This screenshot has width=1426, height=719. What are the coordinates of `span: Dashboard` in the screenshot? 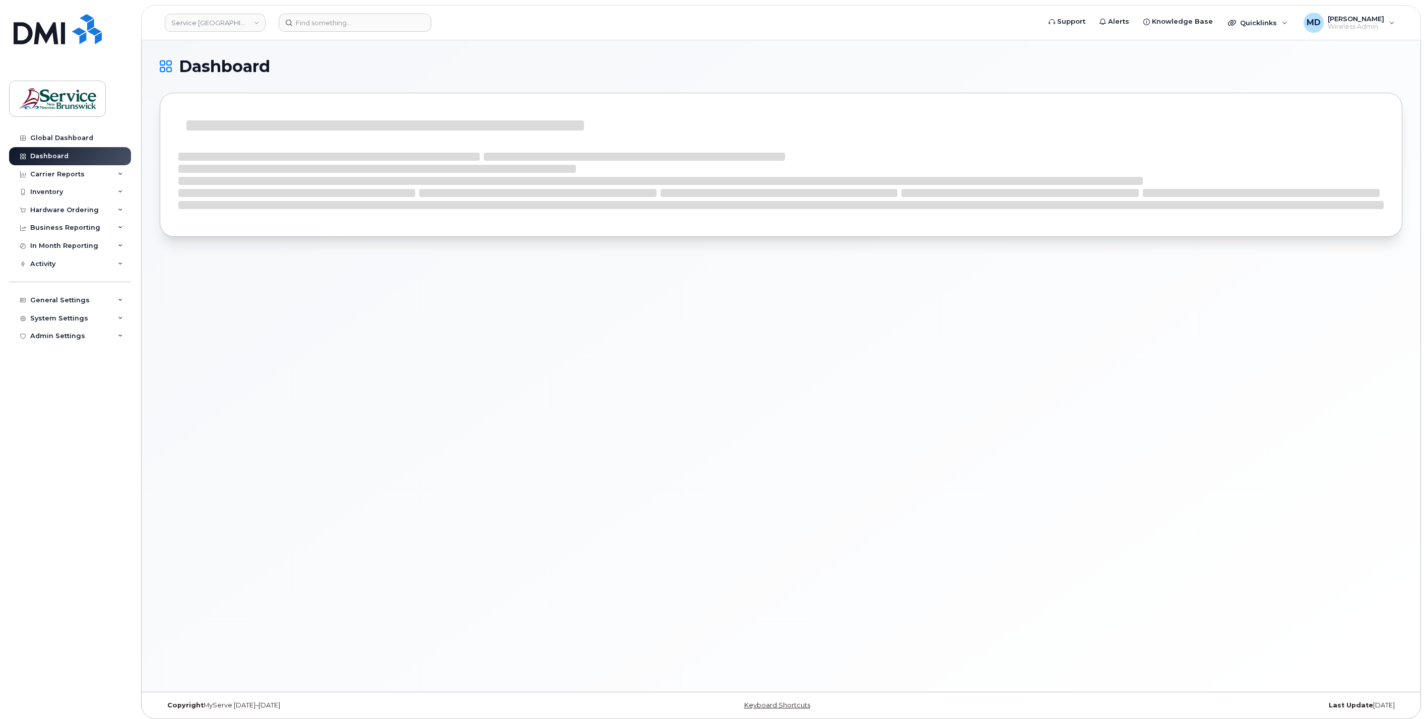 It's located at (224, 67).